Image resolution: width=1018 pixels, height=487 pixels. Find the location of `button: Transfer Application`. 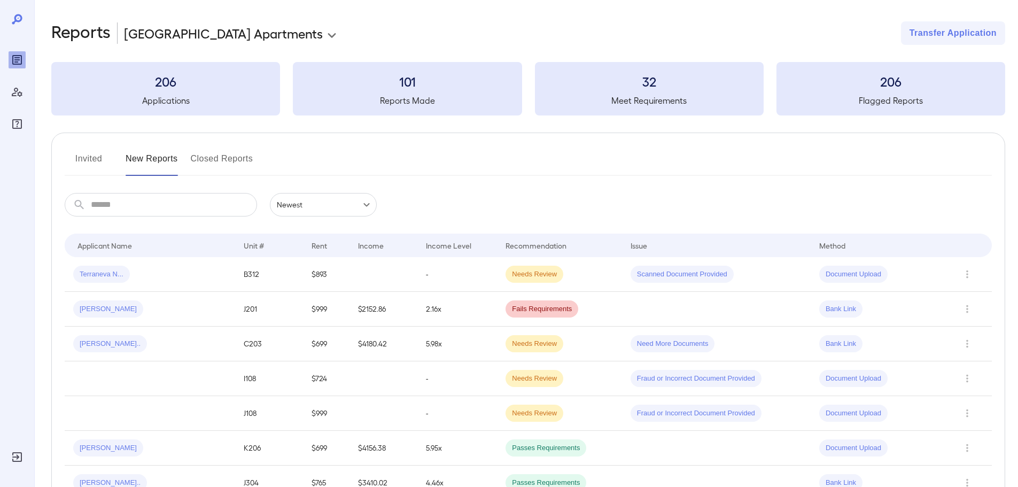

button: Transfer Application is located at coordinates (953, 33).